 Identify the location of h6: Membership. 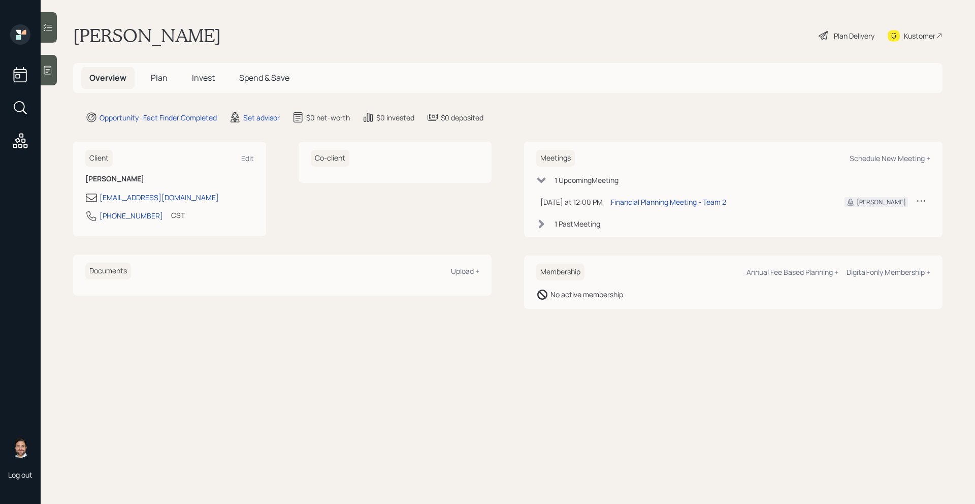
(560, 272).